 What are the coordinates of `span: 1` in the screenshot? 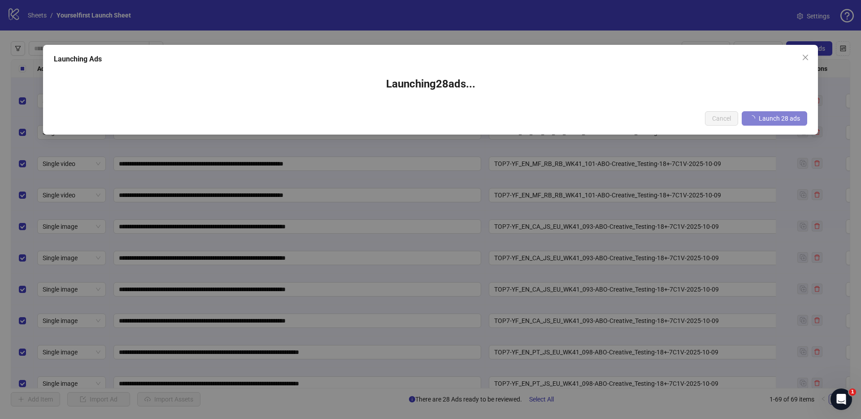 It's located at (853, 392).